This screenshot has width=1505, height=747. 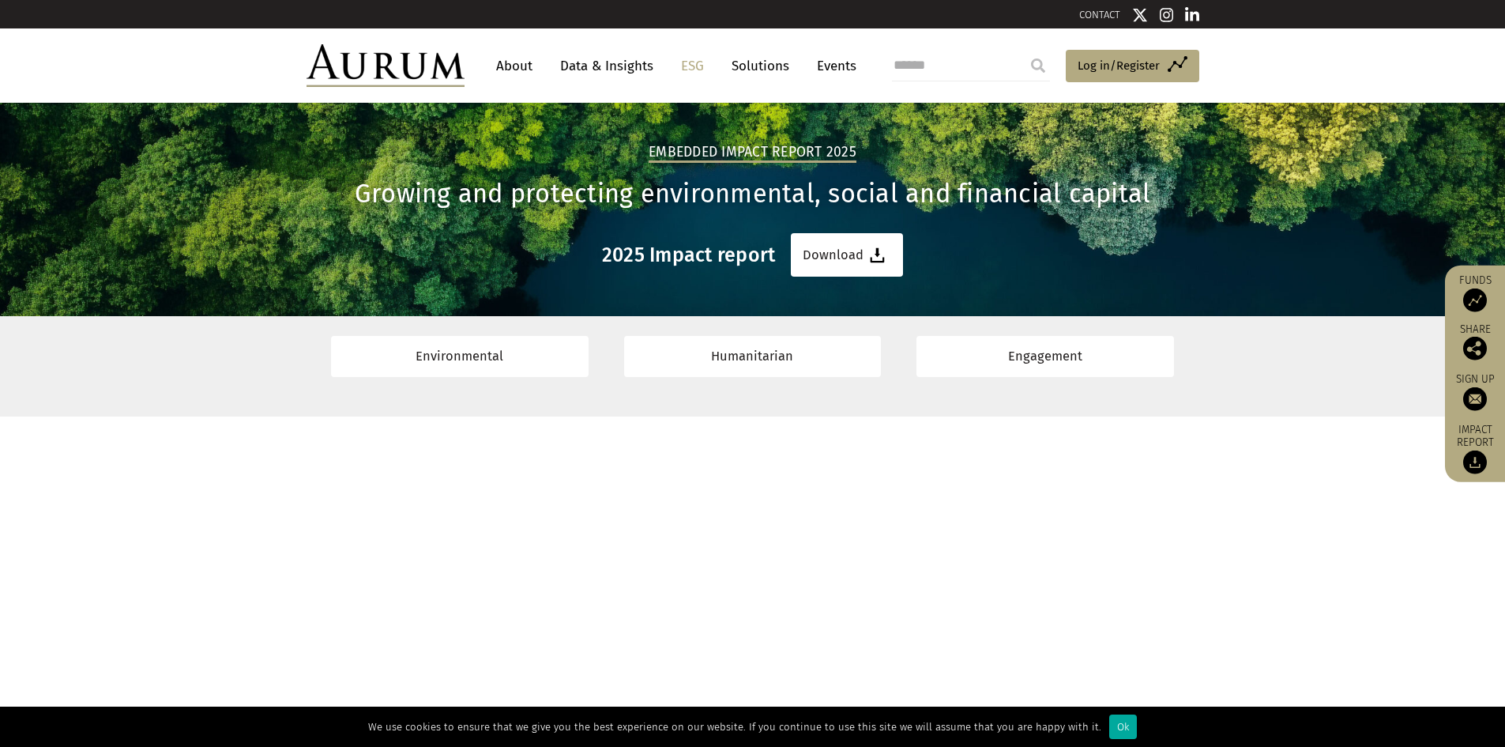 What do you see at coordinates (1140, 15) in the screenshot?
I see `img: Twitter icon` at bounding box center [1140, 15].